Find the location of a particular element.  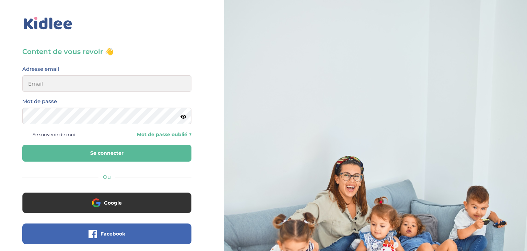

button: Google is located at coordinates (107, 203).